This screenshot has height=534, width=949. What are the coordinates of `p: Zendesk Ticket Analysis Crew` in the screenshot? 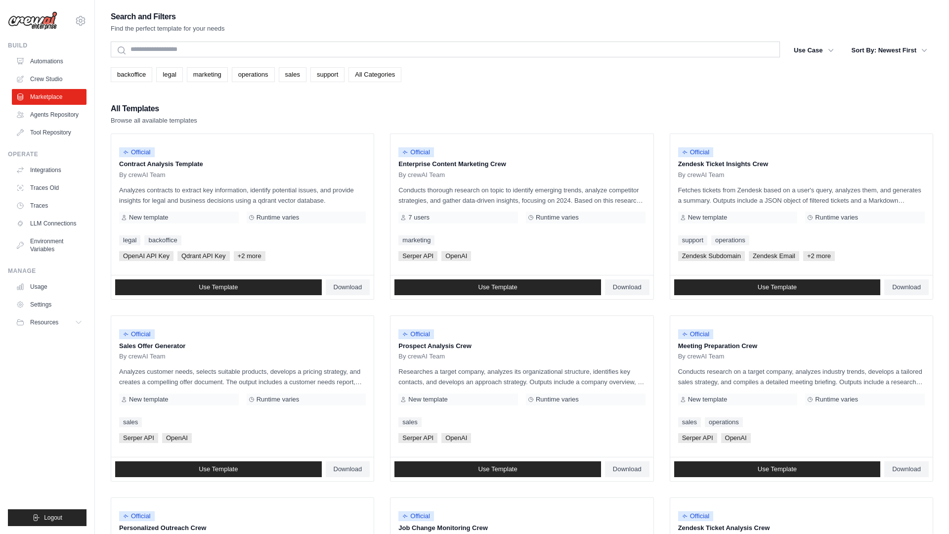 It's located at (801, 528).